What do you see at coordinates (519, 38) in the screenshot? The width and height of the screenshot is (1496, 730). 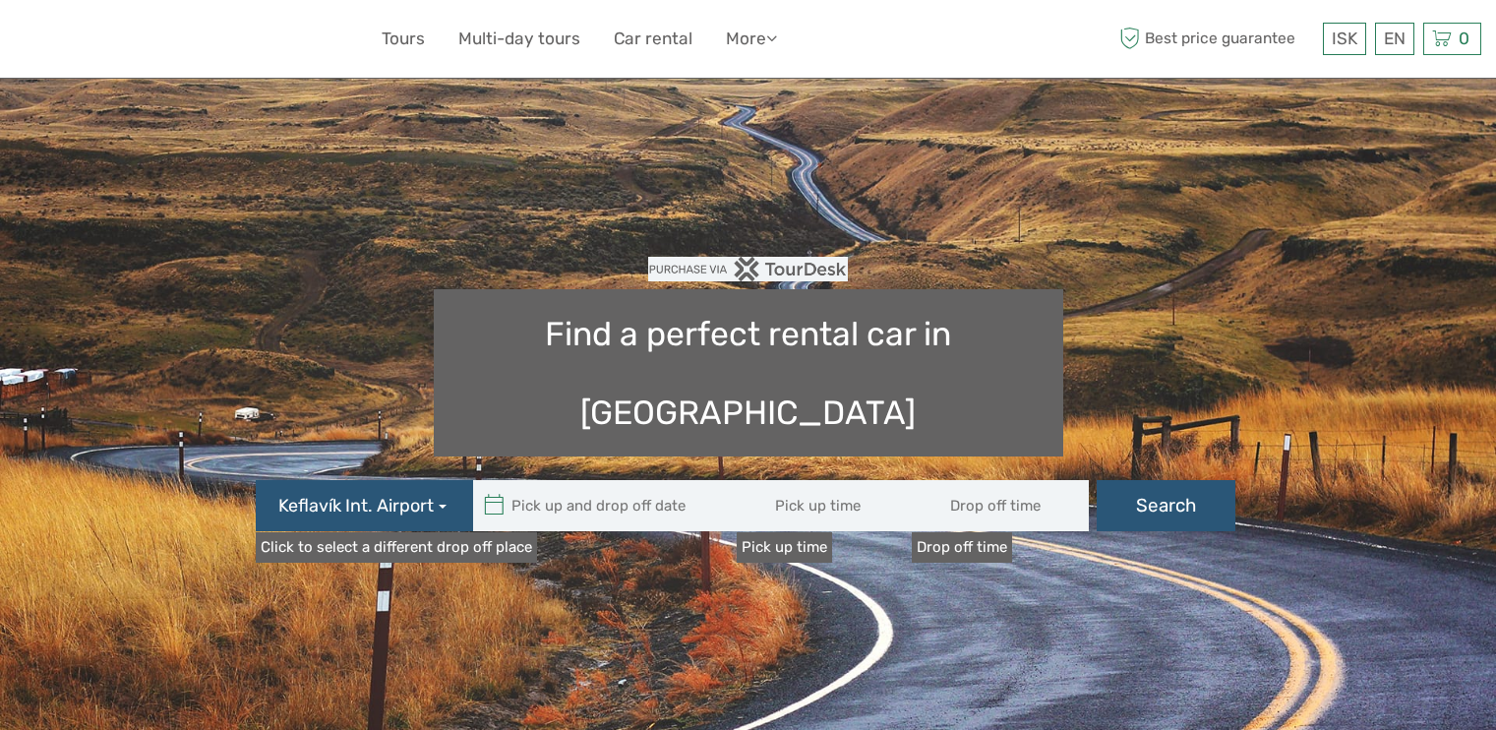 I see `a: Multi-day tours` at bounding box center [519, 38].